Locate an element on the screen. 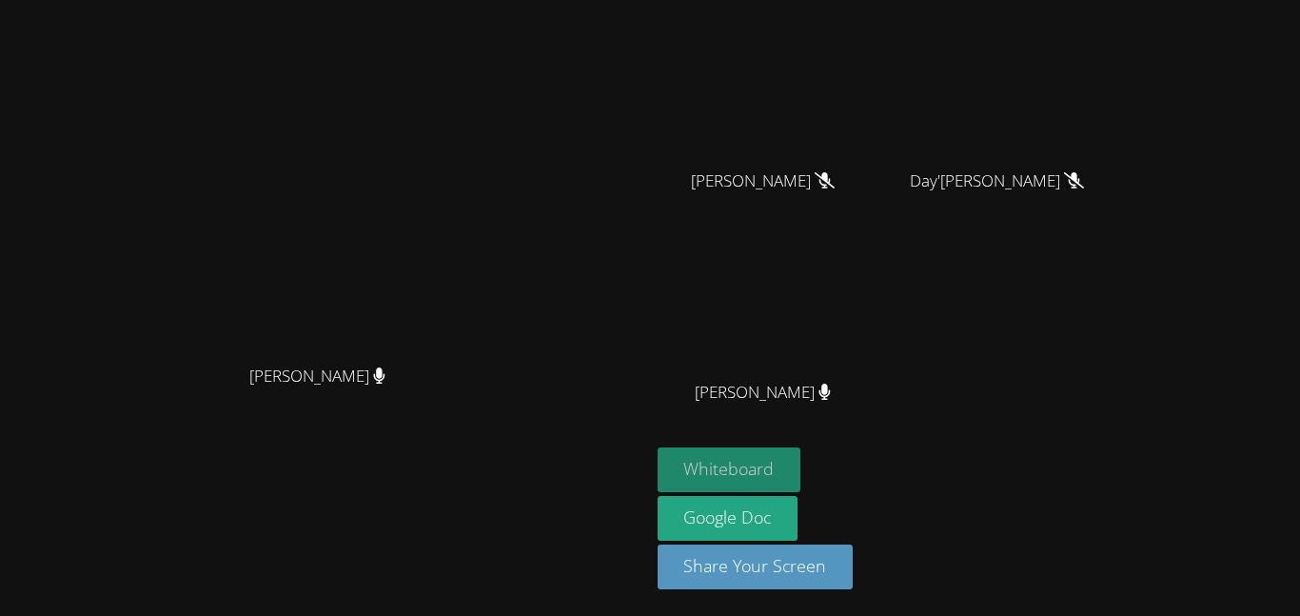 The width and height of the screenshot is (1300, 616). button: Share Your Screen is located at coordinates (756, 566).